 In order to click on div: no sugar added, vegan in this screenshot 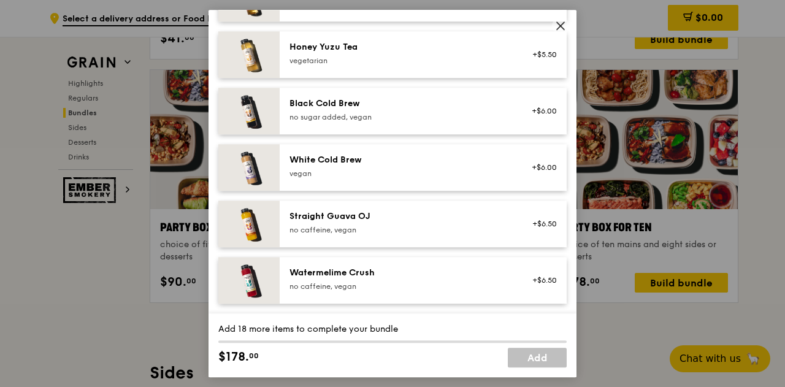, I will do `click(399, 117)`.